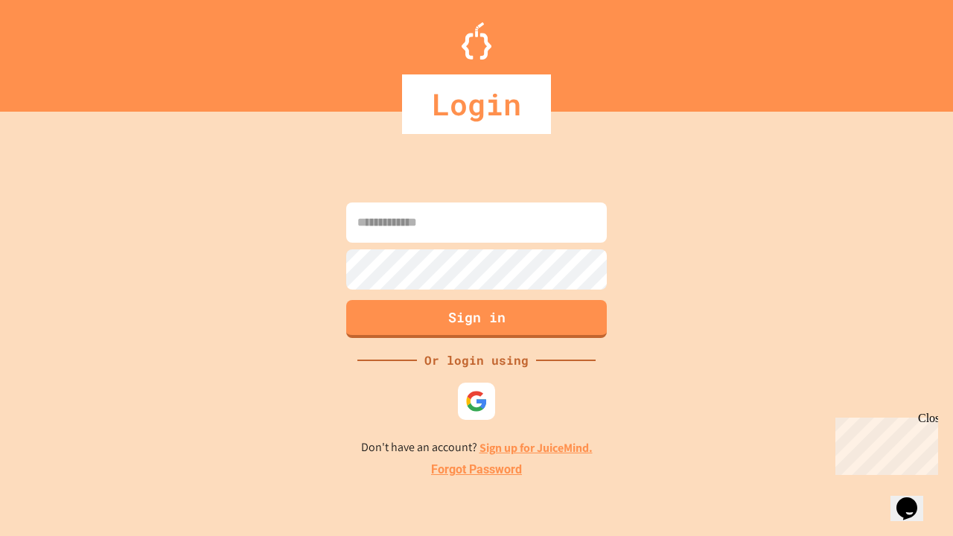  What do you see at coordinates (476, 104) in the screenshot?
I see `div: Login` at bounding box center [476, 104].